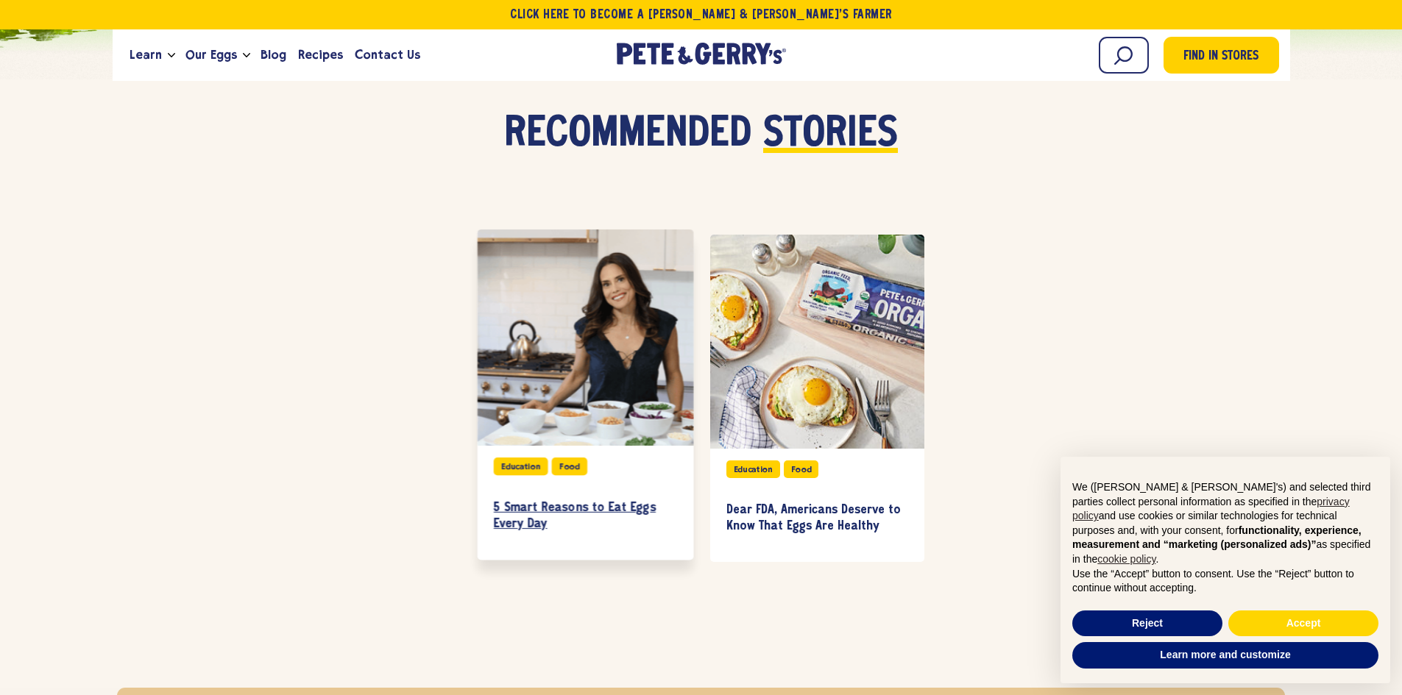 The height and width of the screenshot is (695, 1402). Describe the element at coordinates (1221, 55) in the screenshot. I see `a: Find in Stores` at that location.